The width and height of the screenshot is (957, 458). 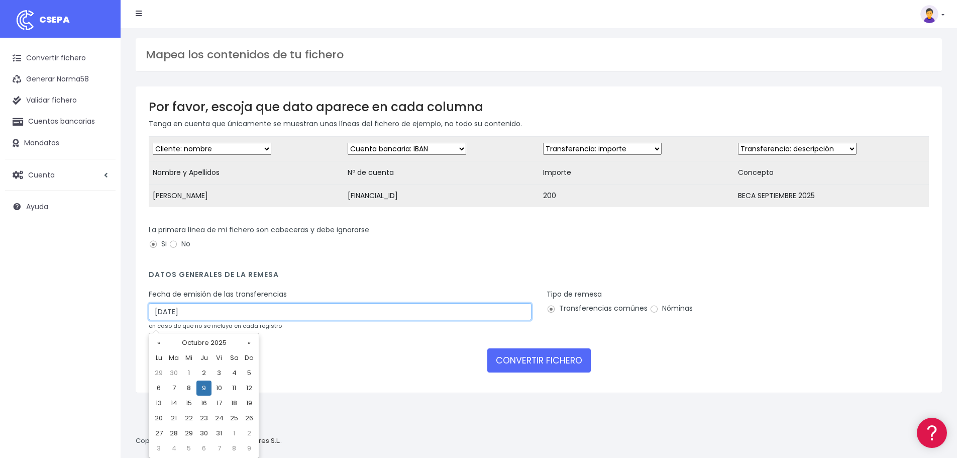 I want to click on td: 11, so click(x=234, y=388).